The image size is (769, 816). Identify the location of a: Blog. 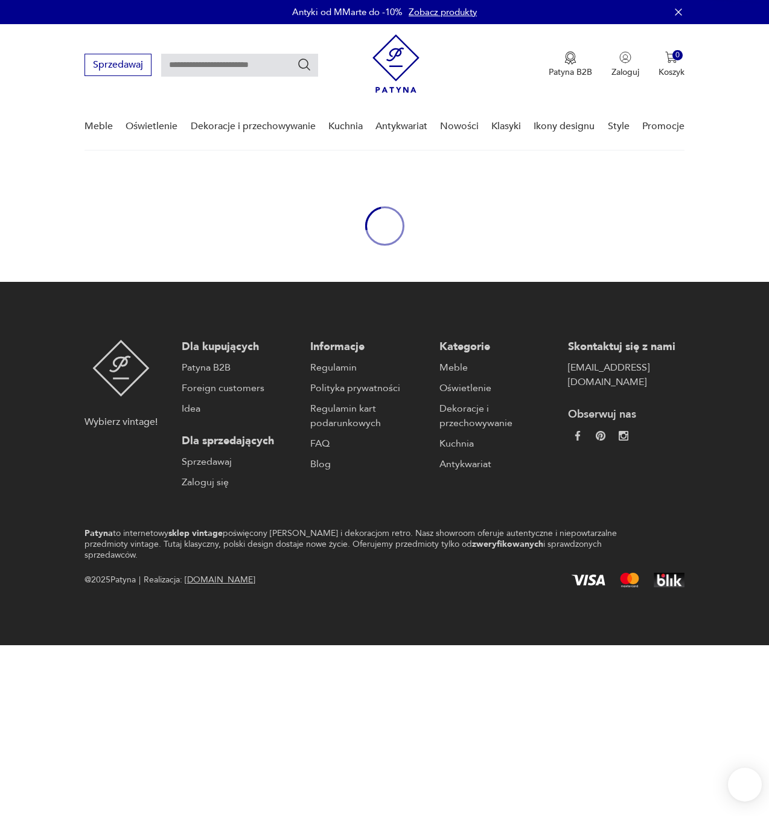
(368, 464).